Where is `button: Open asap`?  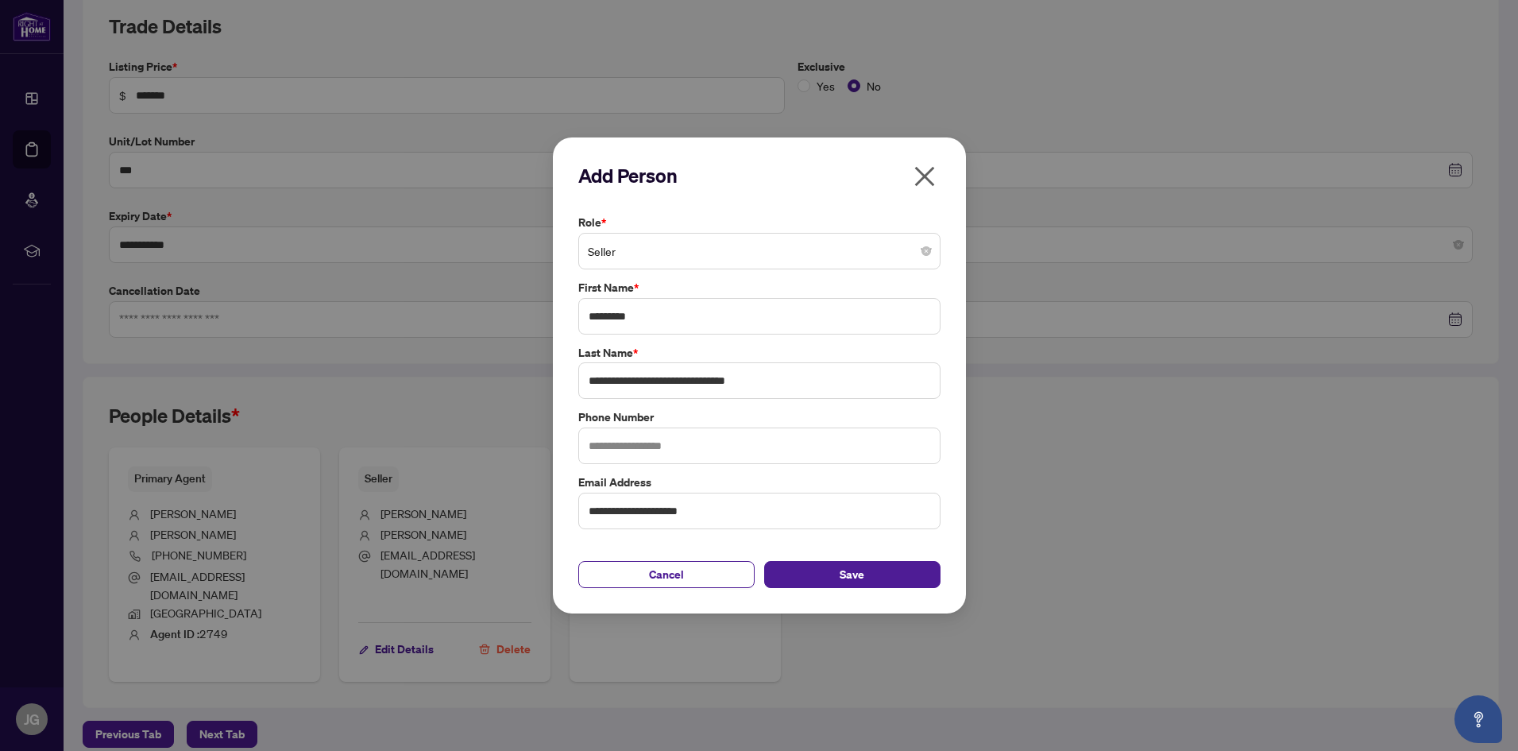
button: Open asap is located at coordinates (1478, 719).